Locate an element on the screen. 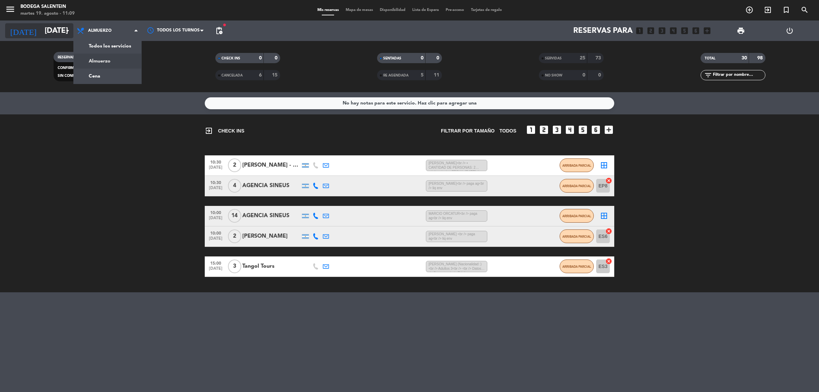  strong: 73 is located at coordinates (599, 58).